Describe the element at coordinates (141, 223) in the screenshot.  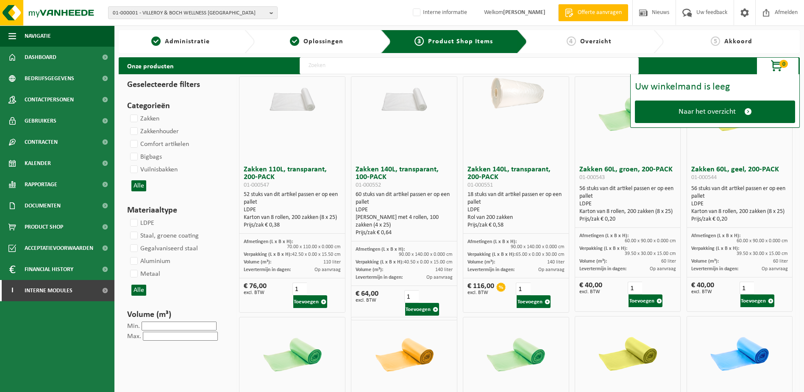
I see `label: LDPE` at that location.